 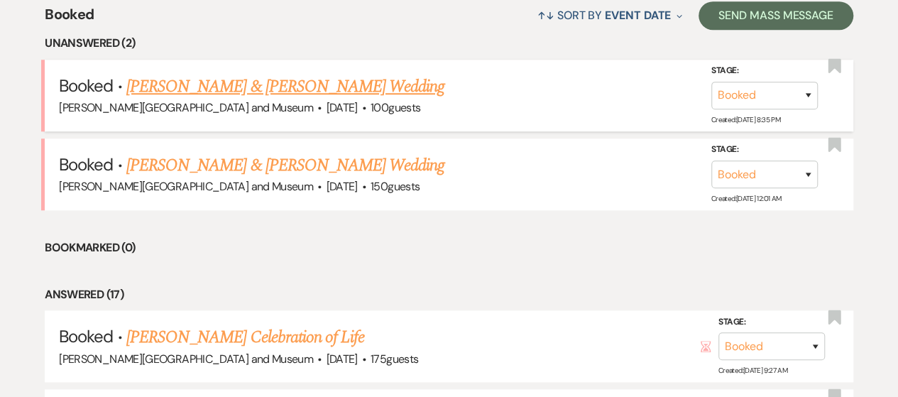 I want to click on li: Unanswered (2), so click(x=449, y=43).